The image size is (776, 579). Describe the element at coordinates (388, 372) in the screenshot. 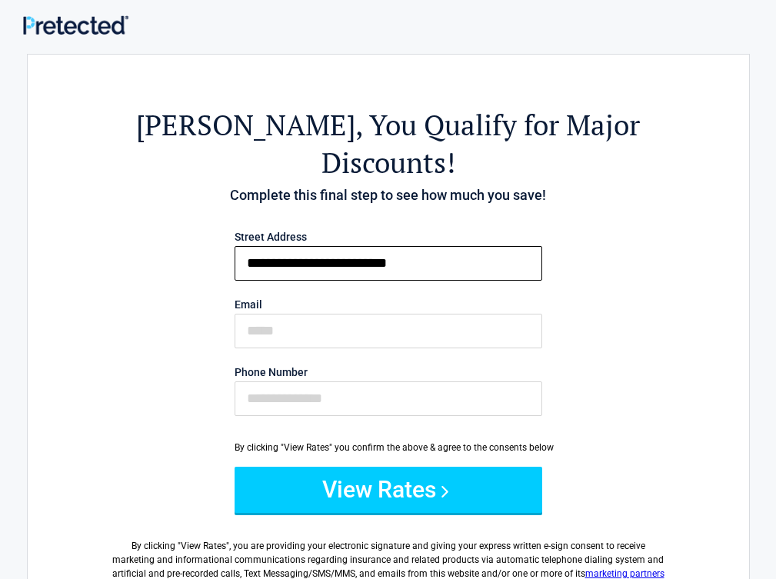

I see `label: Phone Number` at that location.